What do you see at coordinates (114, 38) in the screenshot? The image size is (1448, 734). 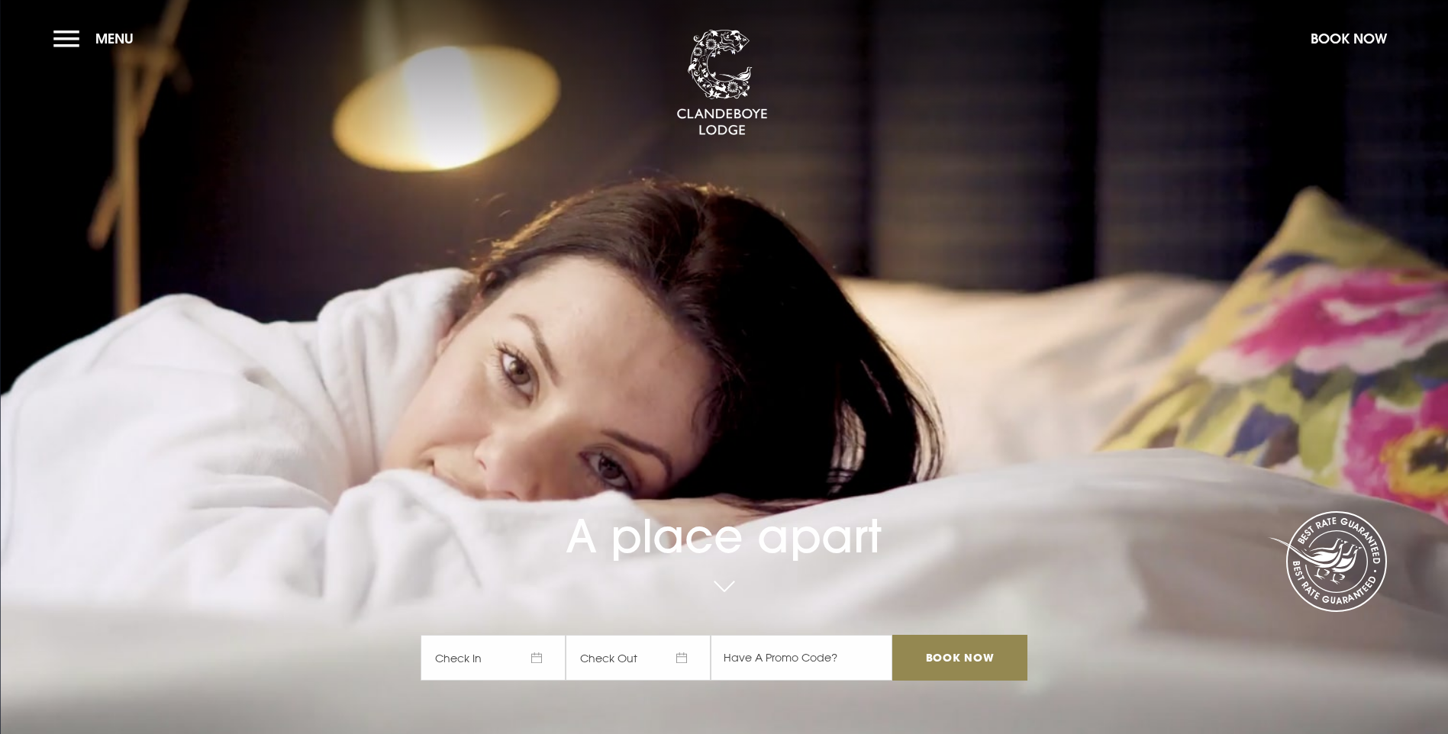 I see `span: Menu` at bounding box center [114, 38].